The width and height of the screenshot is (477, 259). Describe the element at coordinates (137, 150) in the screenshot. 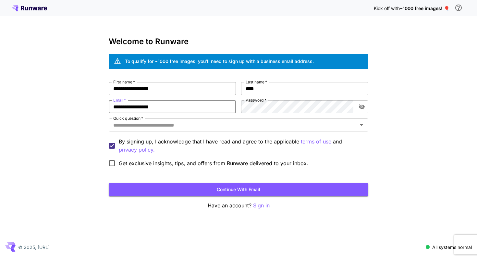

I see `p: privacy policy.` at that location.